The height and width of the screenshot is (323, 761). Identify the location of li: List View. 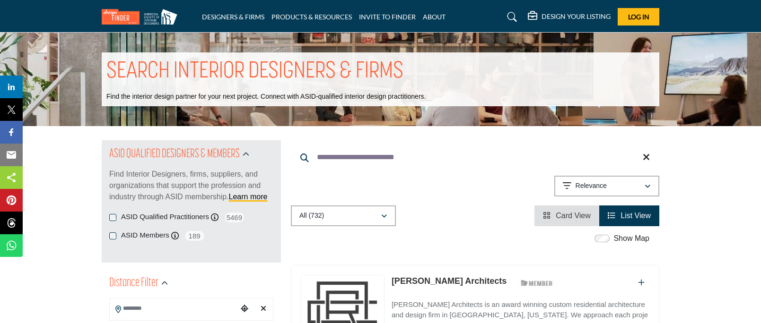
(629, 216).